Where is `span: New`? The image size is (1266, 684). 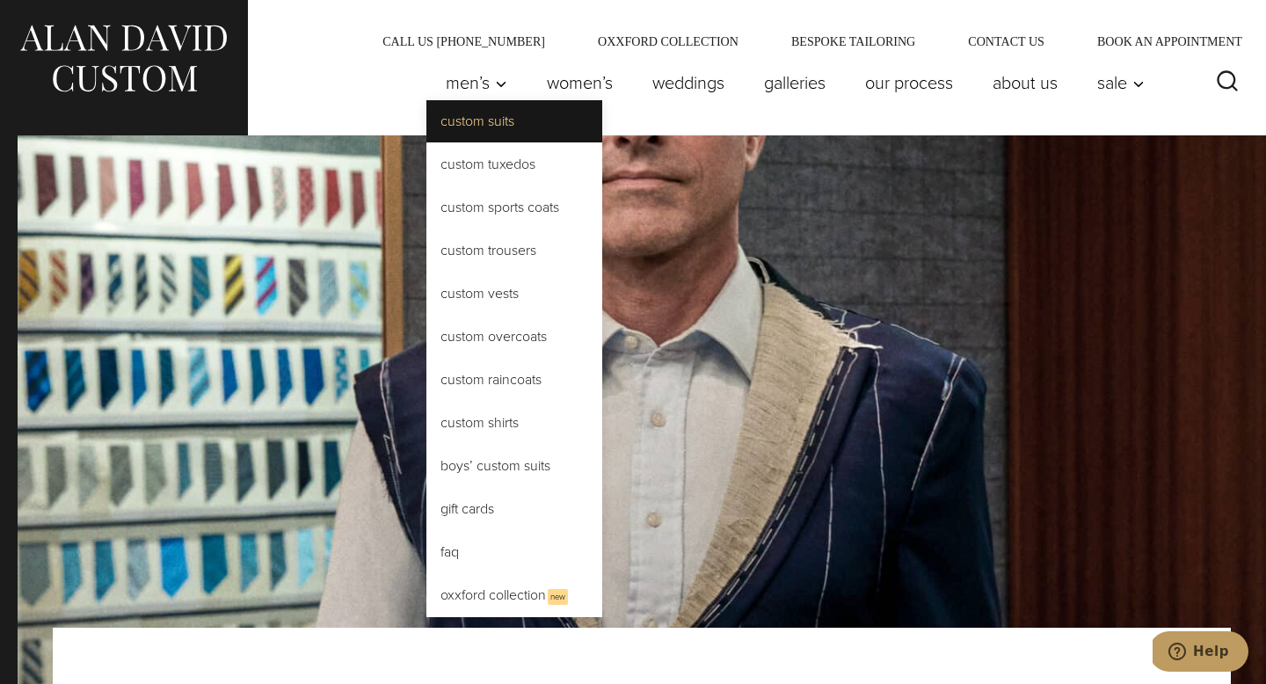 span: New is located at coordinates (557, 597).